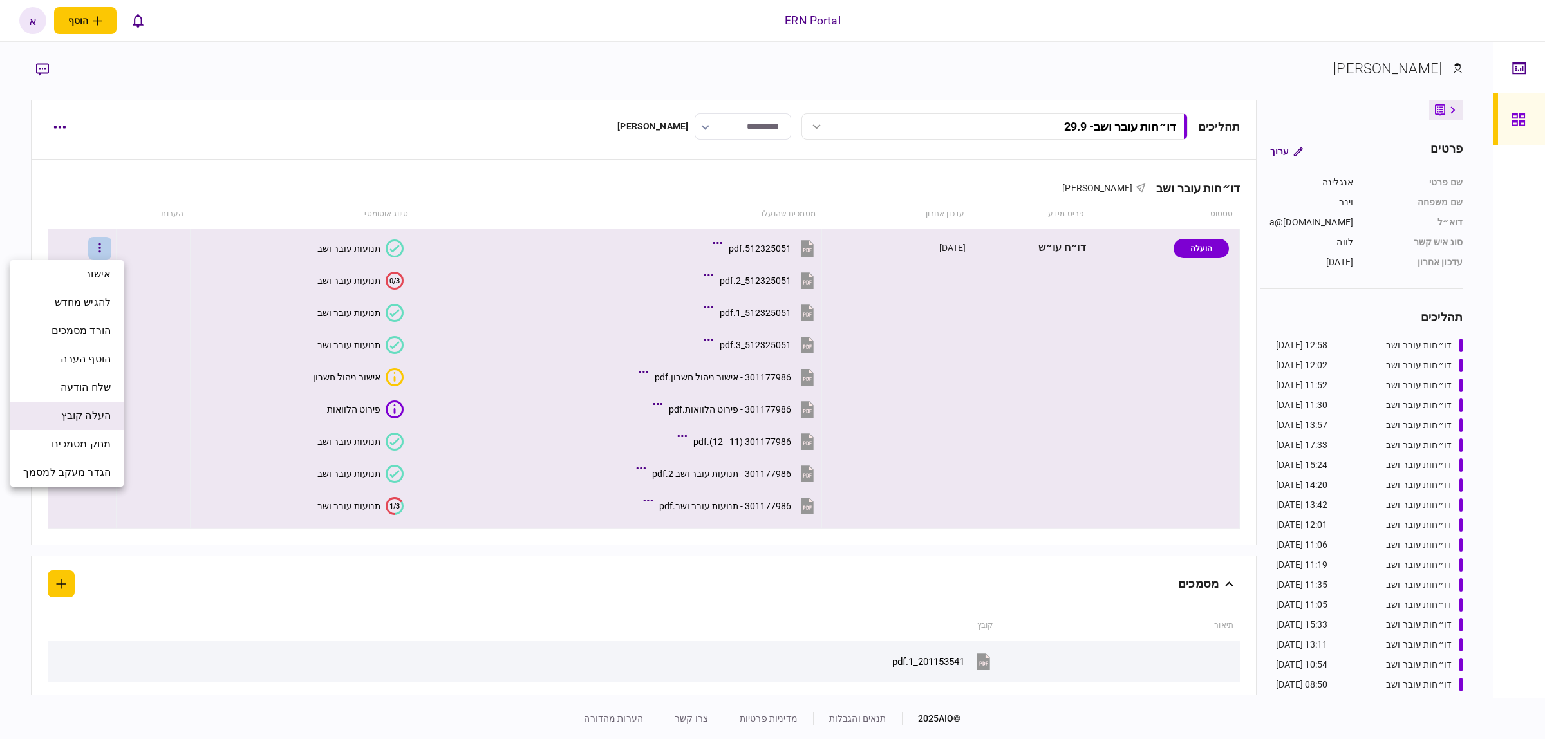 This screenshot has width=1545, height=739. Describe the element at coordinates (86, 359) in the screenshot. I see `span: הוסף הערה` at that location.